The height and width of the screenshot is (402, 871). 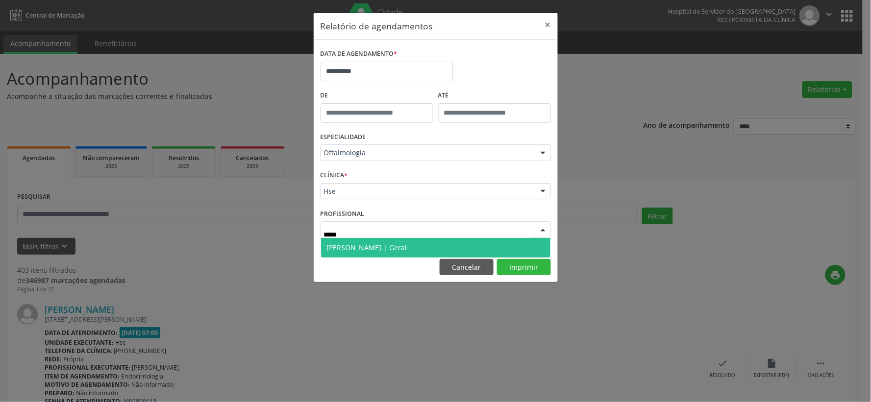 I want to click on button: Close, so click(x=548, y=25).